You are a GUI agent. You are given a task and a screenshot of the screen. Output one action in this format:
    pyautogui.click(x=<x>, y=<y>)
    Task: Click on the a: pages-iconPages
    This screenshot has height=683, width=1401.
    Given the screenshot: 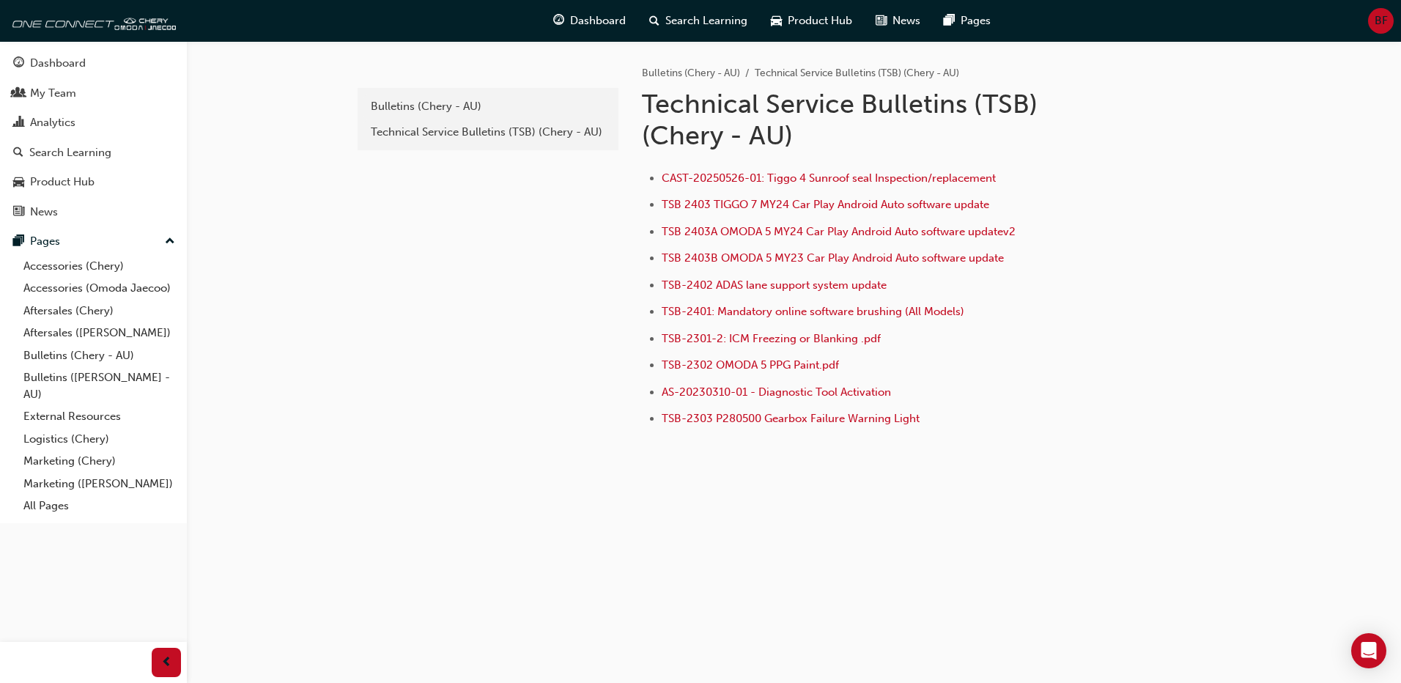 What is the action you would take?
    pyautogui.click(x=967, y=21)
    